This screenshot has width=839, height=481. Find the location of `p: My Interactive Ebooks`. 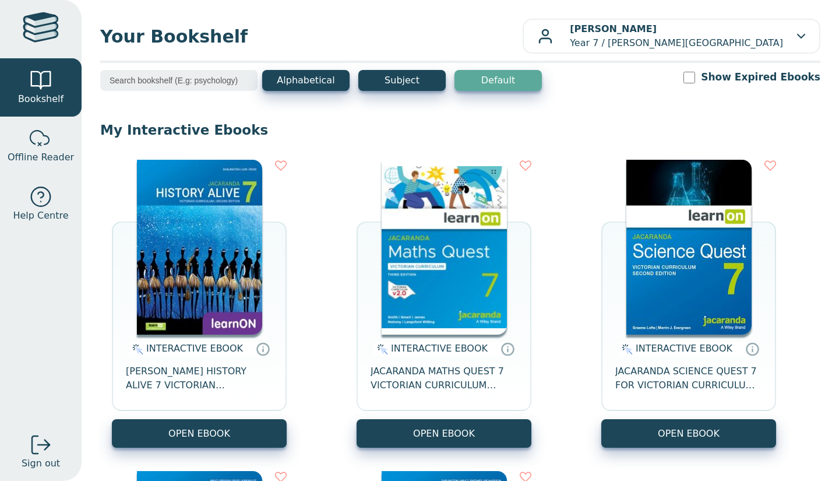

p: My Interactive Ebooks is located at coordinates (460, 130).